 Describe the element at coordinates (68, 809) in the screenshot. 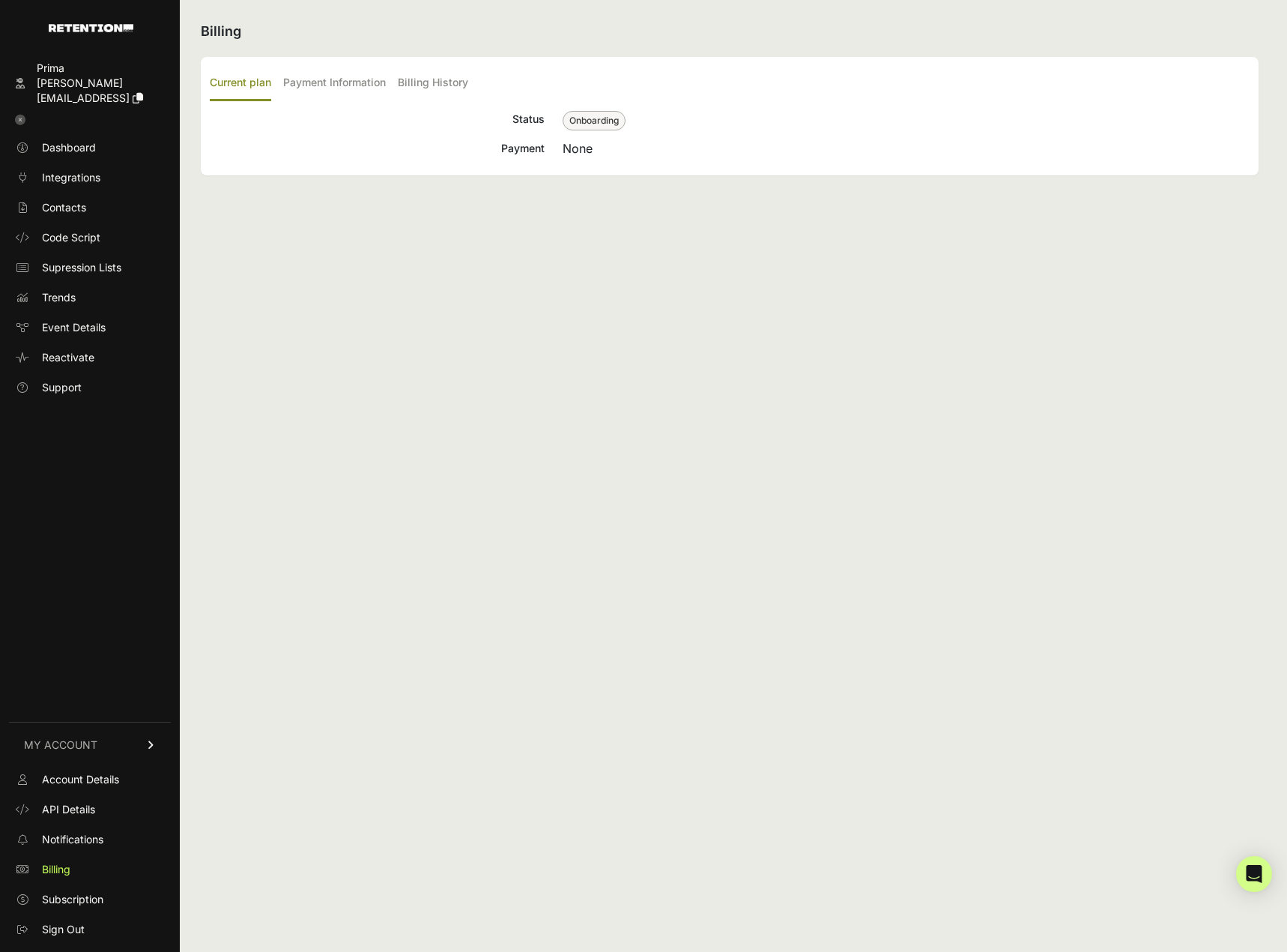

I see `span: API Details` at that location.